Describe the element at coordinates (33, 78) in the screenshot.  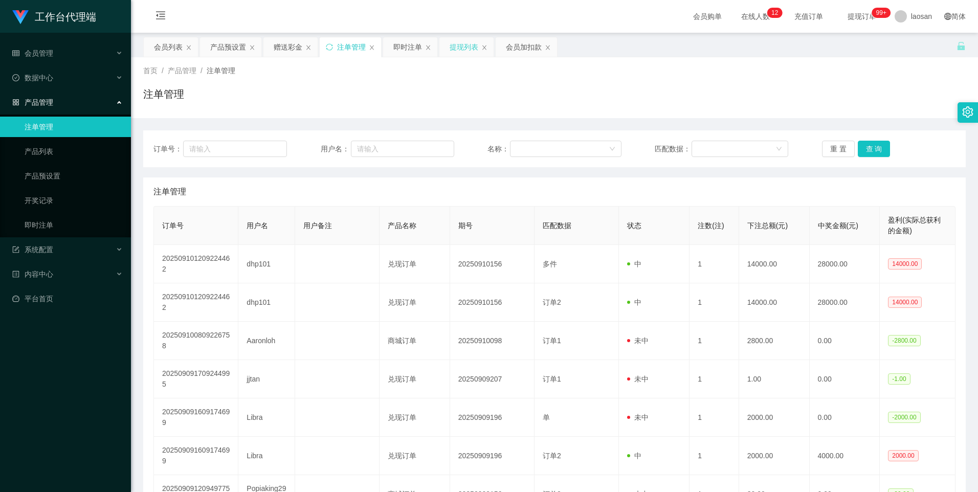
I see `span: 数据中心` at that location.